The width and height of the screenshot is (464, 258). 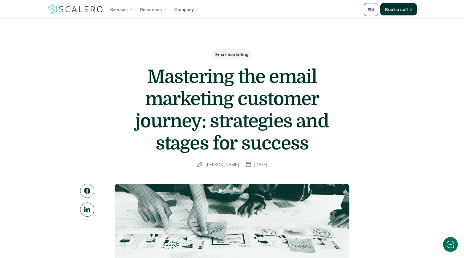 I want to click on span: We run on Gist, so click(x=65, y=217).